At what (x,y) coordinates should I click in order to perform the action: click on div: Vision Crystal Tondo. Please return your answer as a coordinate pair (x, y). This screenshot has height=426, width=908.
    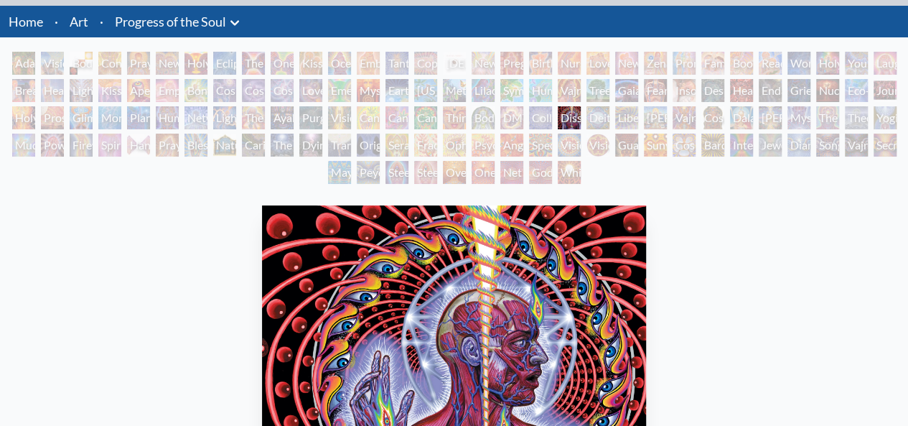
    Looking at the image, I should click on (598, 145).